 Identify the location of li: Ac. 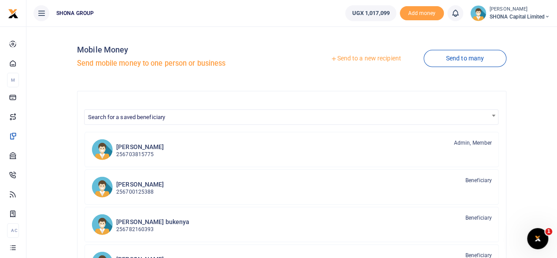
(13, 230).